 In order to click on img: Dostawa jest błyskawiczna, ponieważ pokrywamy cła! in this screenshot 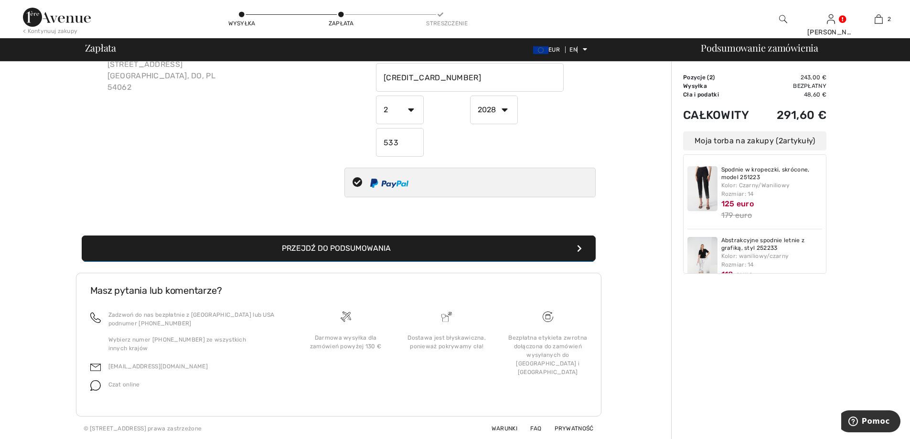, I will do `click(447, 317)`.